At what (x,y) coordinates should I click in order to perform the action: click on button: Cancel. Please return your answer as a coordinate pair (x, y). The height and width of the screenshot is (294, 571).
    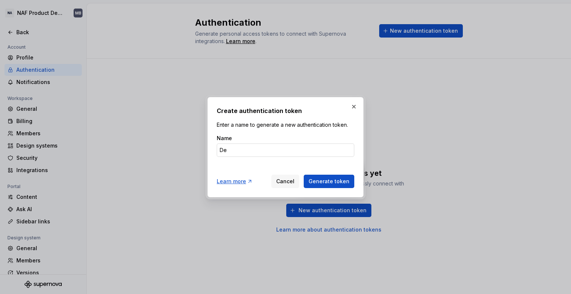
    Looking at the image, I should click on (285, 181).